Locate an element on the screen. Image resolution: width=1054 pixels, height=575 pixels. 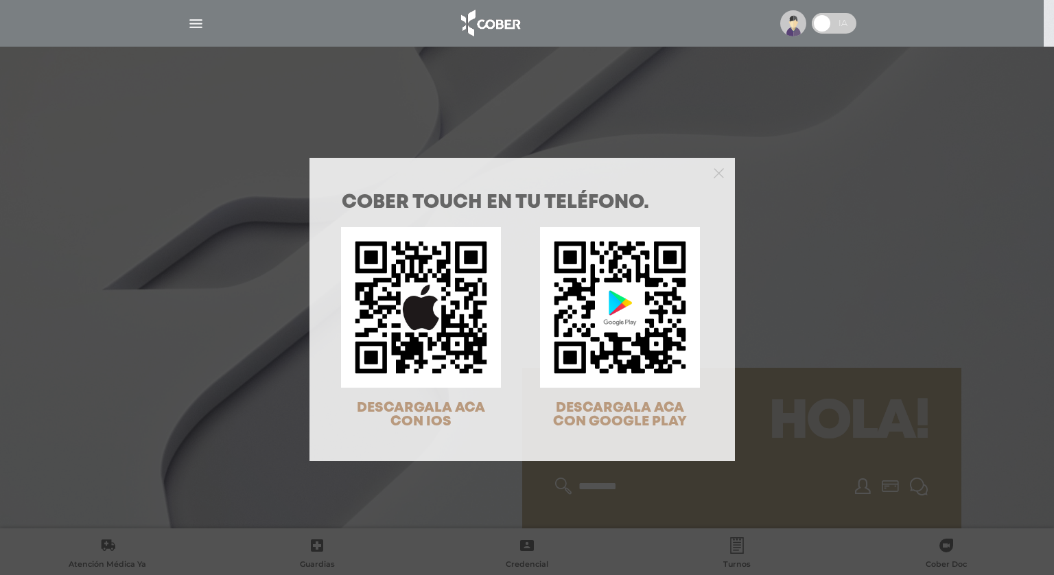
span: DESCARGALA ACA CON GOOGLE PLAY is located at coordinates (619, 414).